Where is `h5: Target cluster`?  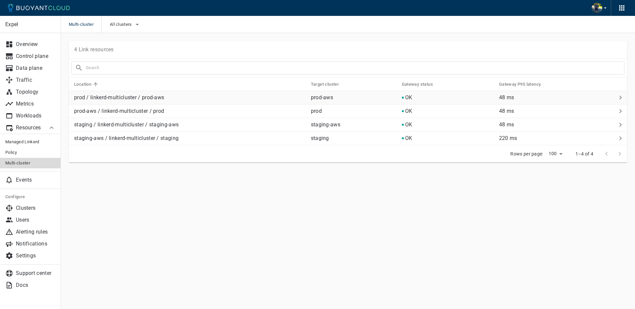 h5: Target cluster is located at coordinates (325, 84).